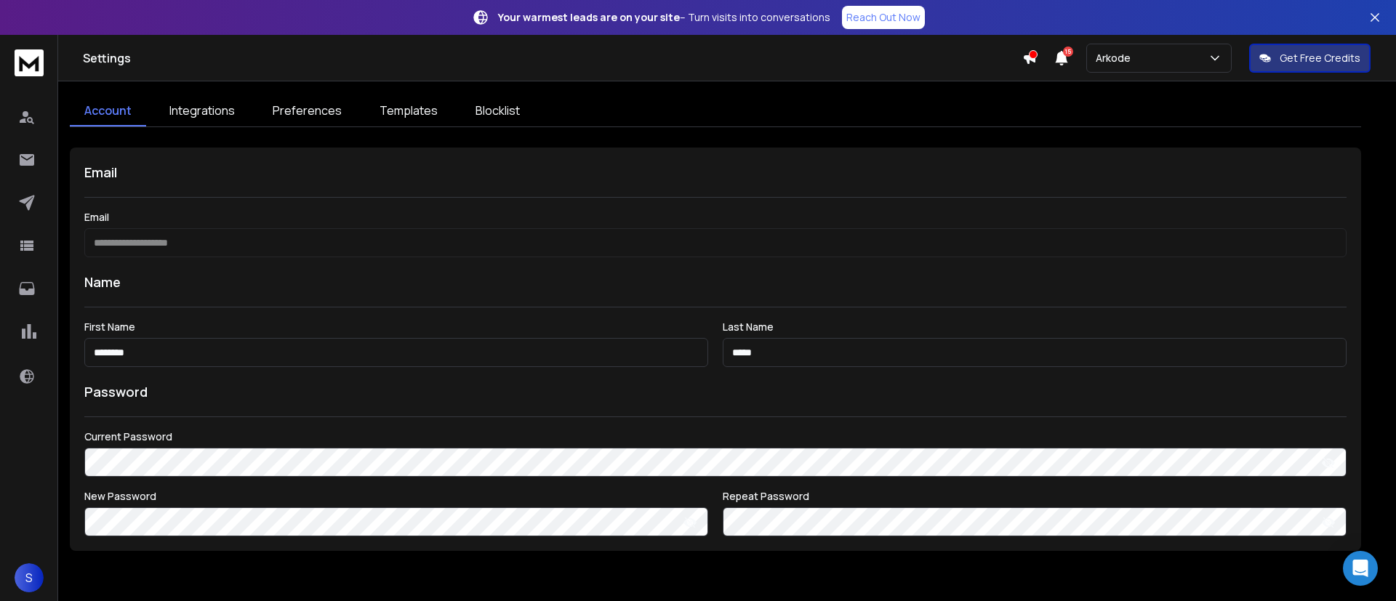  Describe the element at coordinates (1320, 58) in the screenshot. I see `p: Get Free Credits` at that location.